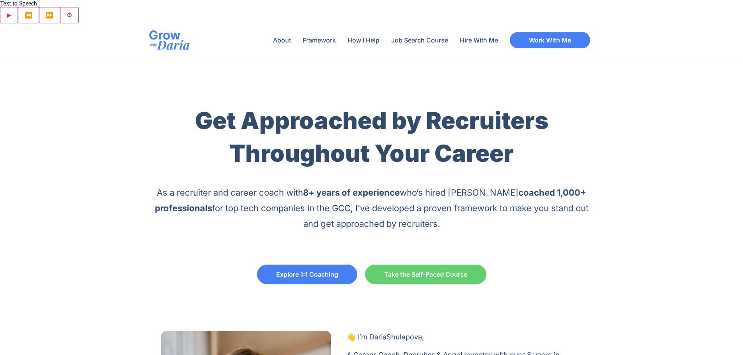 The width and height of the screenshot is (743, 355). Describe the element at coordinates (426, 275) in the screenshot. I see `a: Take the Self-Paced Course` at that location.